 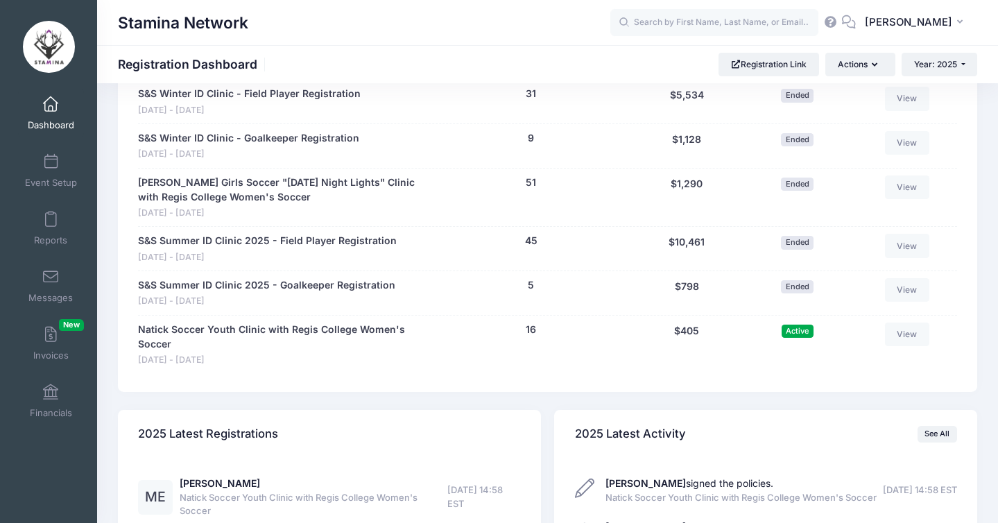 What do you see at coordinates (531, 285) in the screenshot?
I see `button: 5` at bounding box center [531, 285].